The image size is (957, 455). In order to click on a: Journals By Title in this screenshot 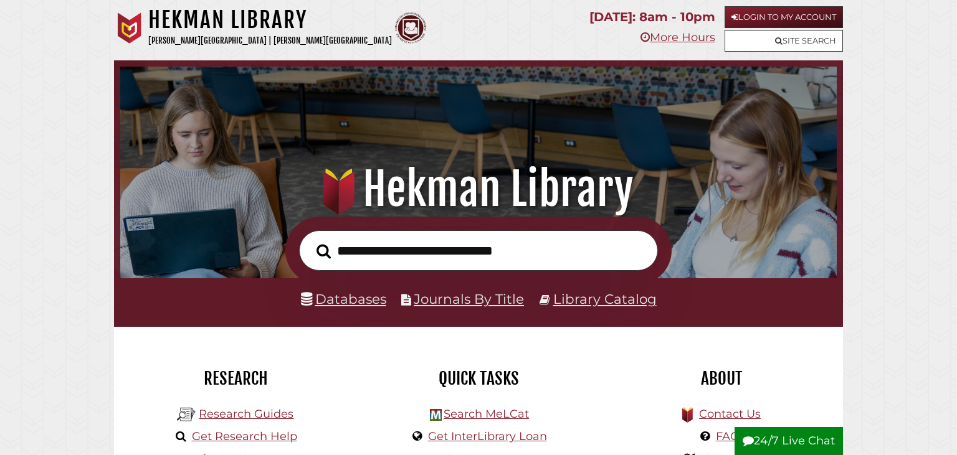, I will do `click(469, 299)`.